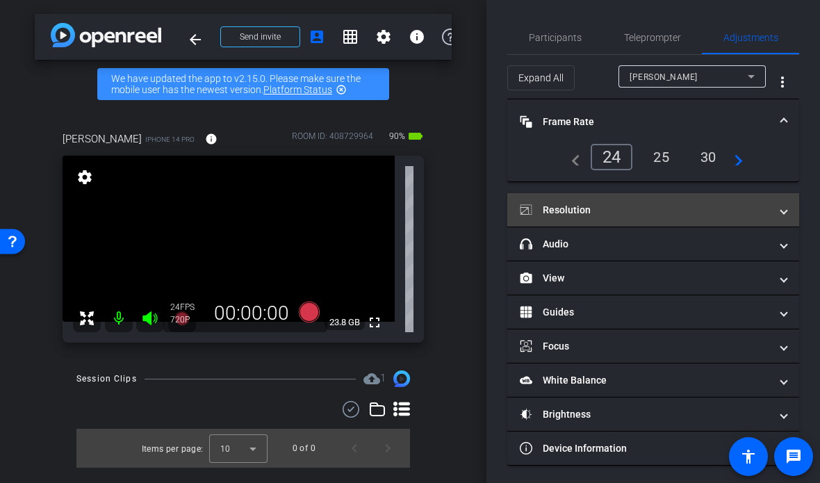 Image resolution: width=820 pixels, height=483 pixels. I want to click on span: 90%, so click(397, 136).